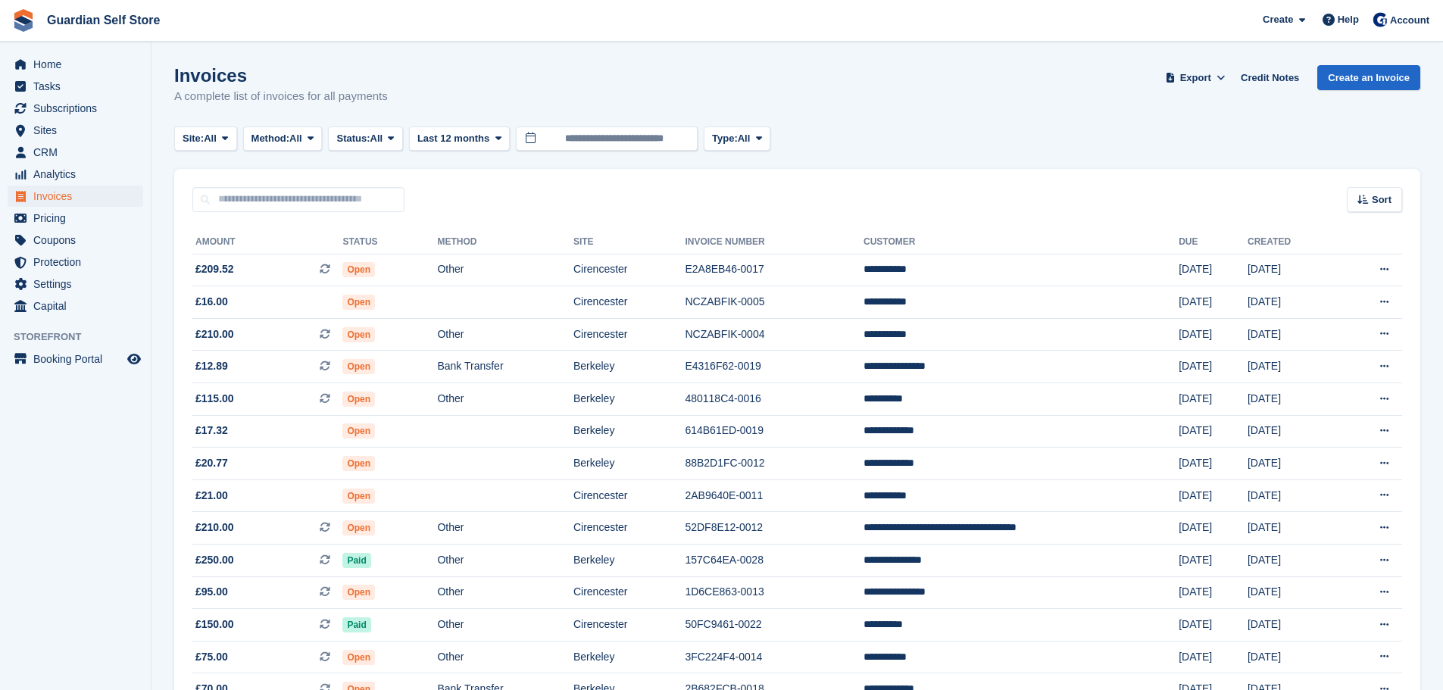 This screenshot has width=1443, height=690. I want to click on span: Type:, so click(725, 139).